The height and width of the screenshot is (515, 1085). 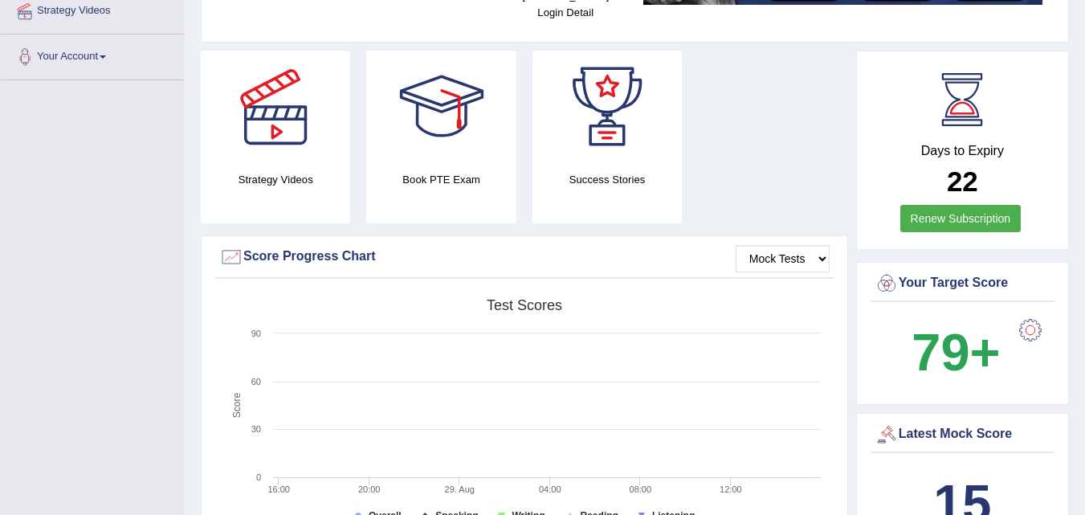 I want to click on div: Your Target Score, so click(x=962, y=283).